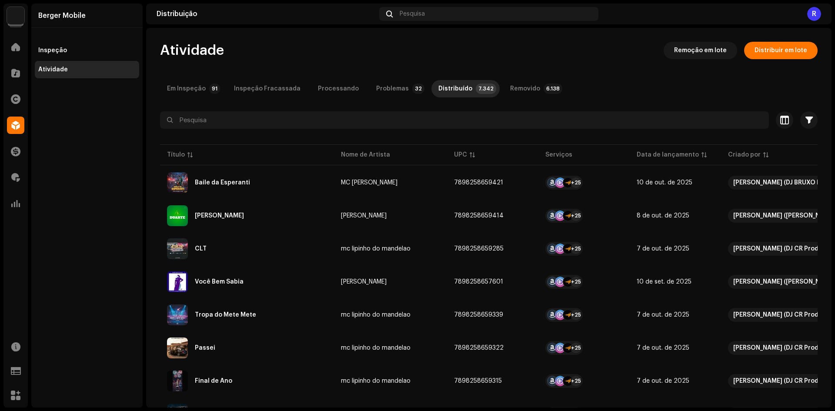 This screenshot has width=835, height=411. What do you see at coordinates (479, 249) in the screenshot?
I see `span: 7898258659285` at bounding box center [479, 249].